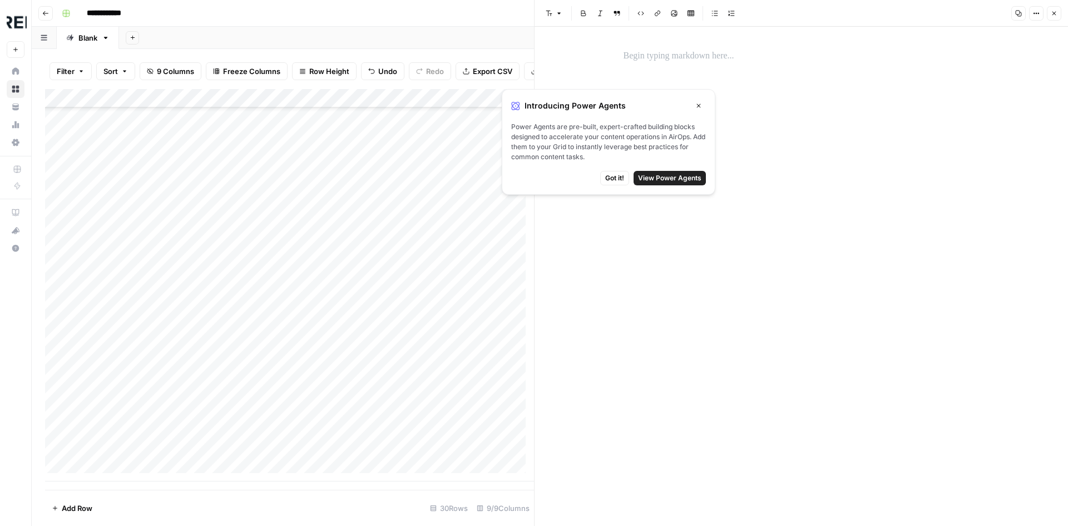  What do you see at coordinates (170, 71) in the screenshot?
I see `button: 9 Columns` at bounding box center [170, 71].